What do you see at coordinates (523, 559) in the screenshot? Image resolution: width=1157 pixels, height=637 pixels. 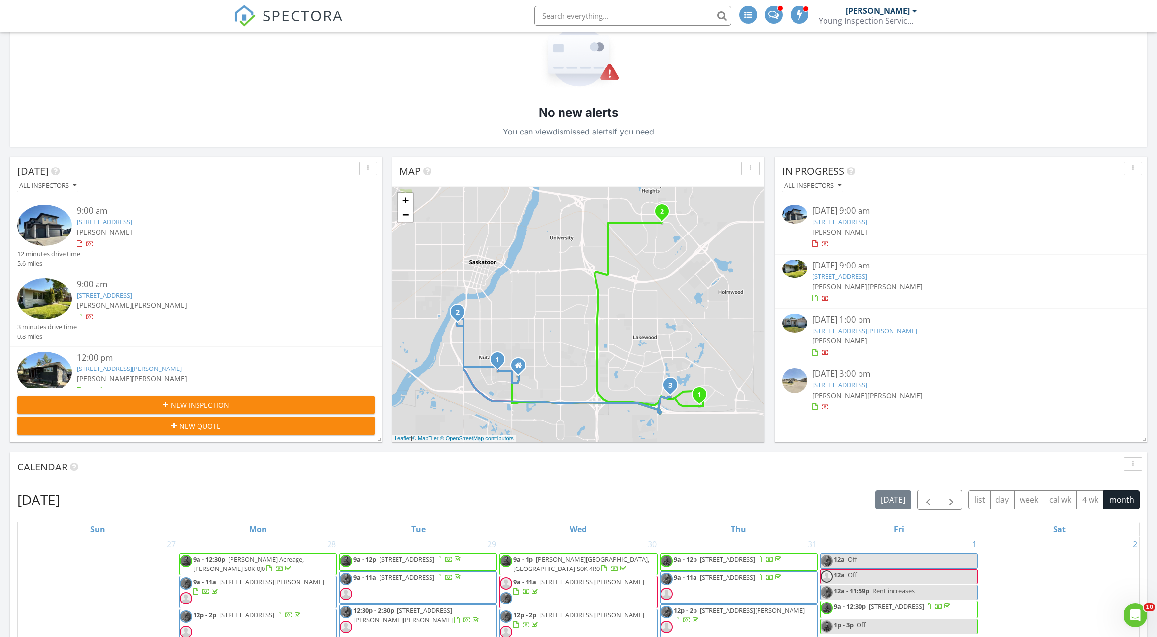 I see `span: 9a - 1p` at bounding box center [523, 559].